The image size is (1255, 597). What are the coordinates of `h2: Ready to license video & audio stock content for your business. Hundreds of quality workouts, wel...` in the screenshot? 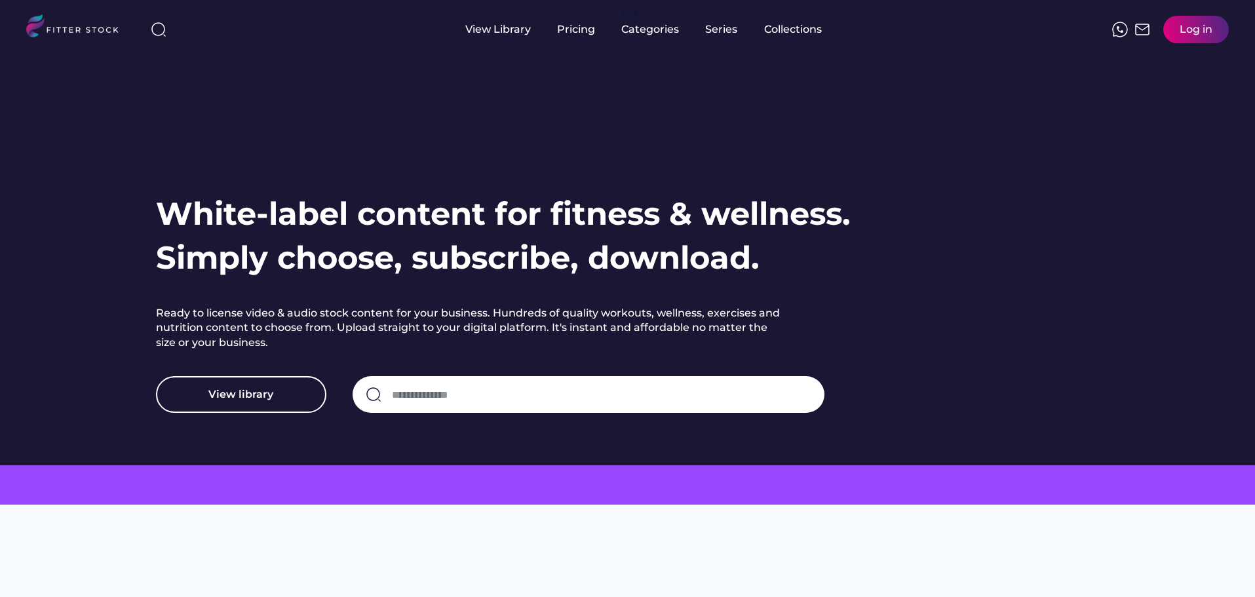 It's located at (470, 328).